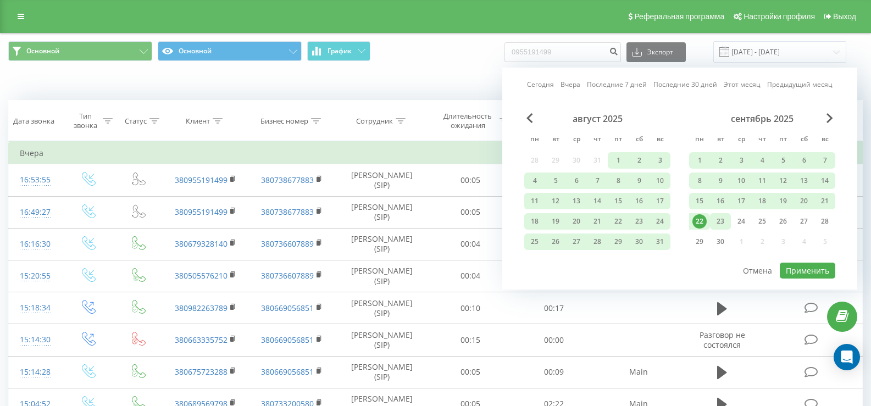  What do you see at coordinates (639, 222) in the screenshot?
I see `div: сб 23 авг. 2025 г.` at bounding box center [639, 222].